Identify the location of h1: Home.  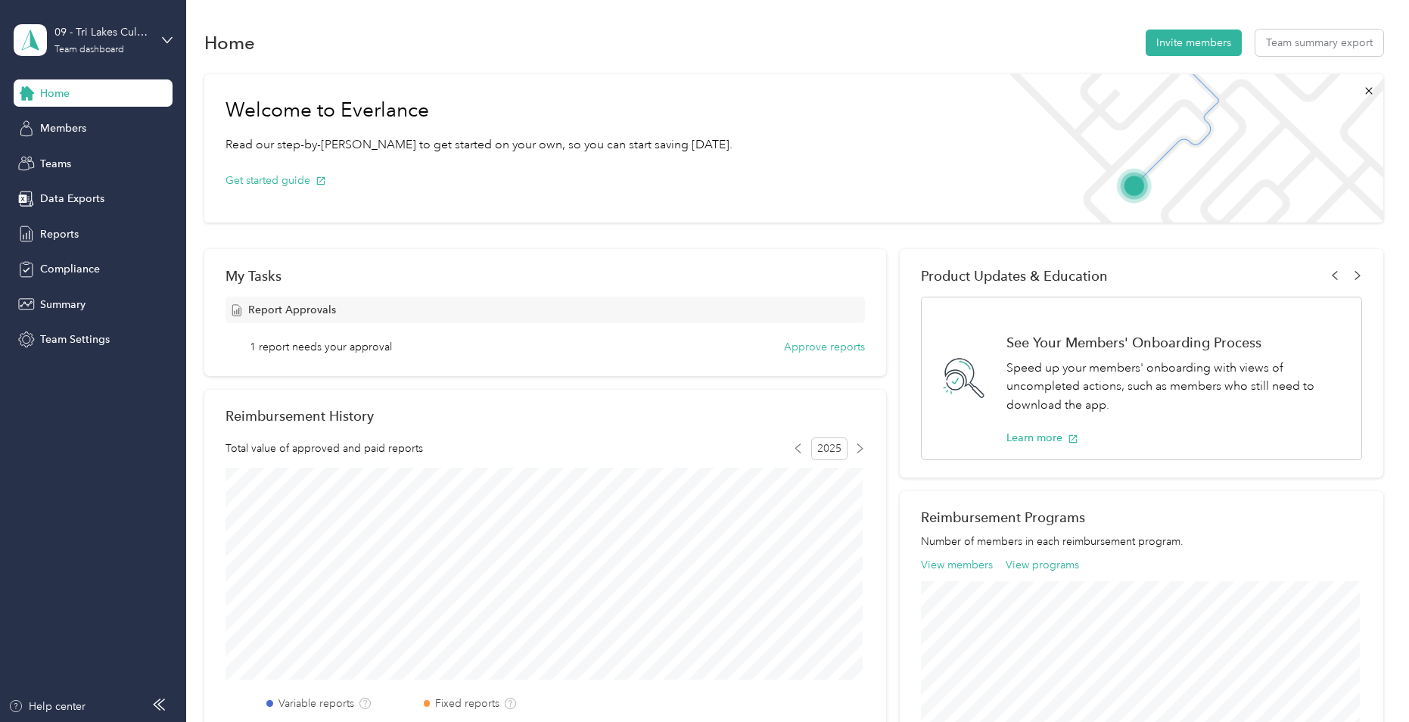
(229, 42).